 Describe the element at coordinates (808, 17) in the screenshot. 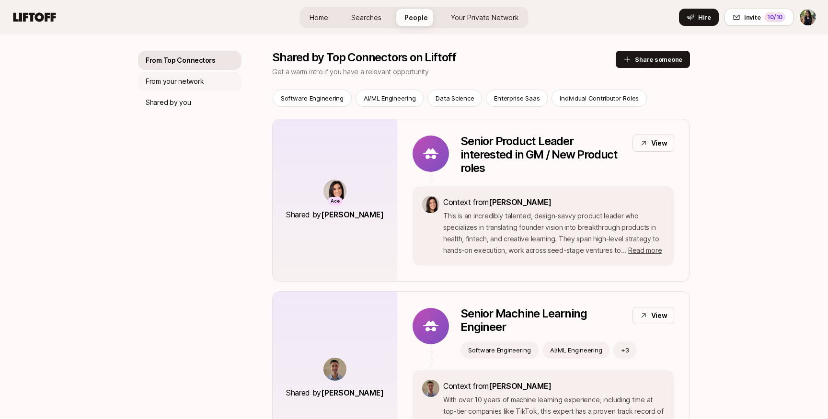

I see `img: Yesha Shah` at that location.